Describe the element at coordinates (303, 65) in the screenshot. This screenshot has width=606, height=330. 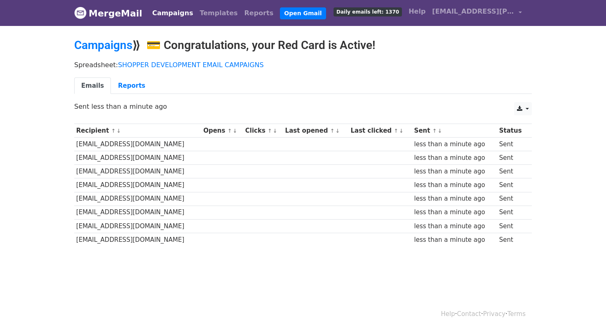
I see `p: Spreadsheet:` at that location.